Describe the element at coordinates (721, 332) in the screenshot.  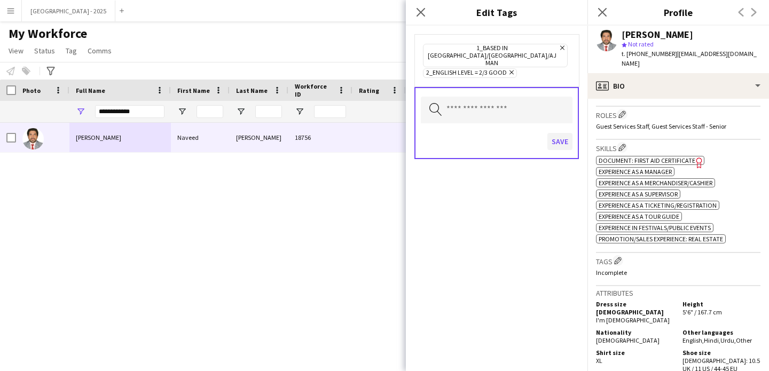
I see `h5: Other languages` at that location.